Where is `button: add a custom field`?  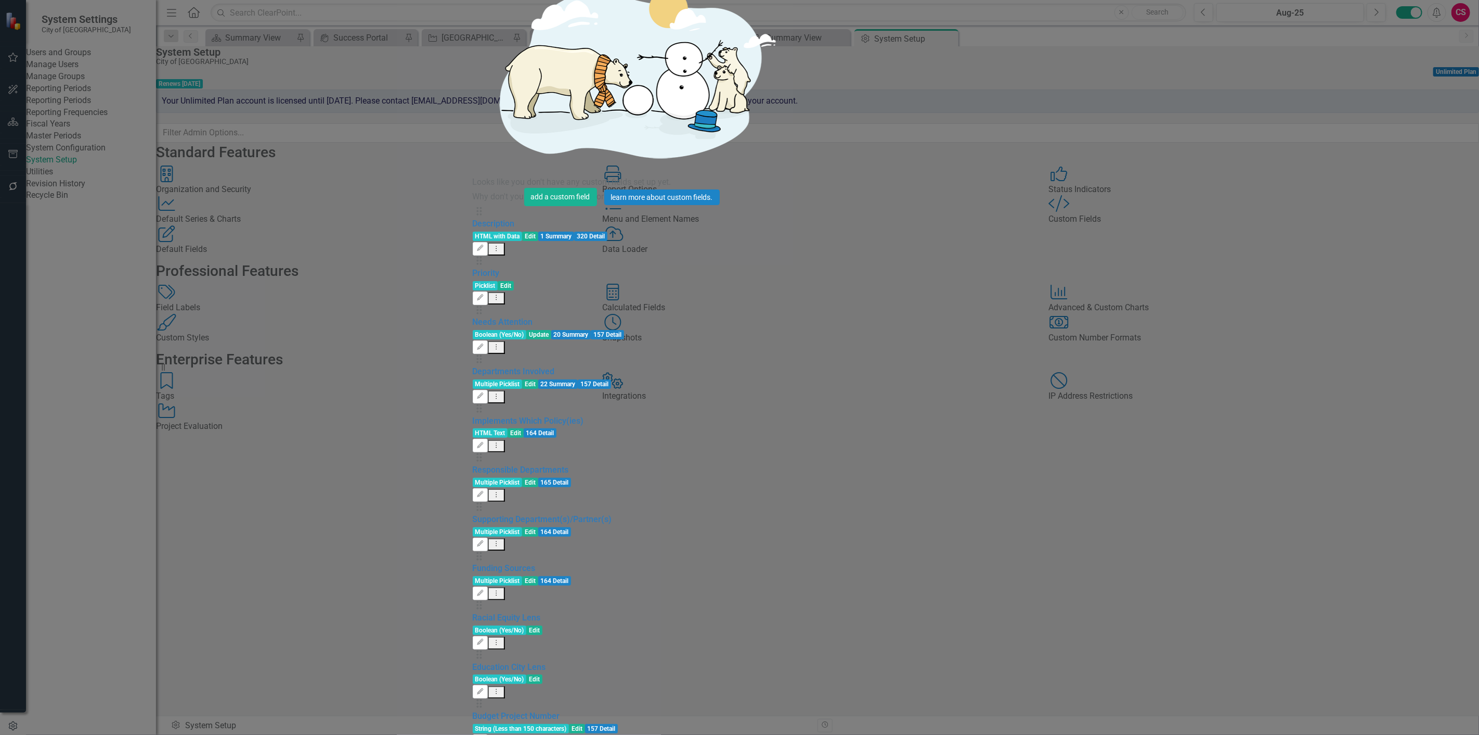 button: add a custom field is located at coordinates (561, 197).